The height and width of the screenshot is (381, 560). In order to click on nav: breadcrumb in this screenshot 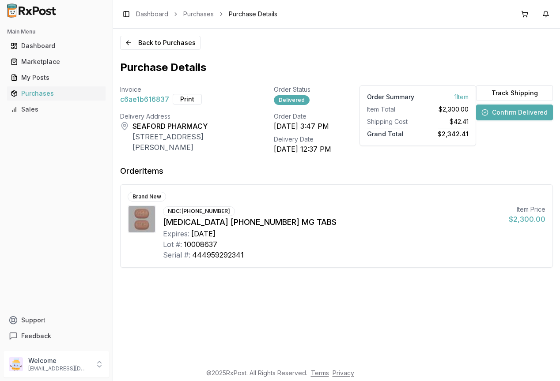, I will do `click(207, 14)`.